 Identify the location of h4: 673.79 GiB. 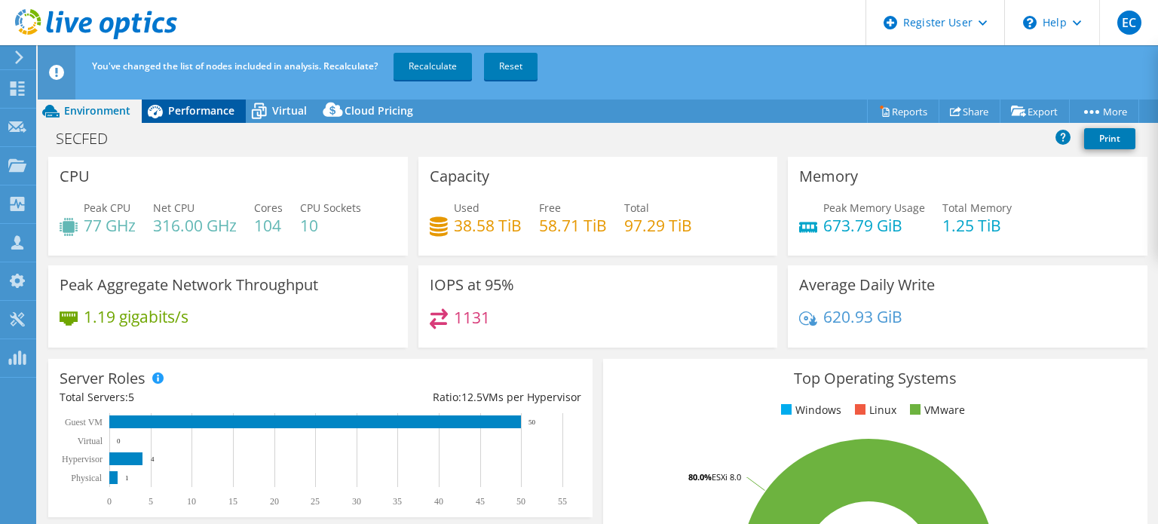
(874, 225).